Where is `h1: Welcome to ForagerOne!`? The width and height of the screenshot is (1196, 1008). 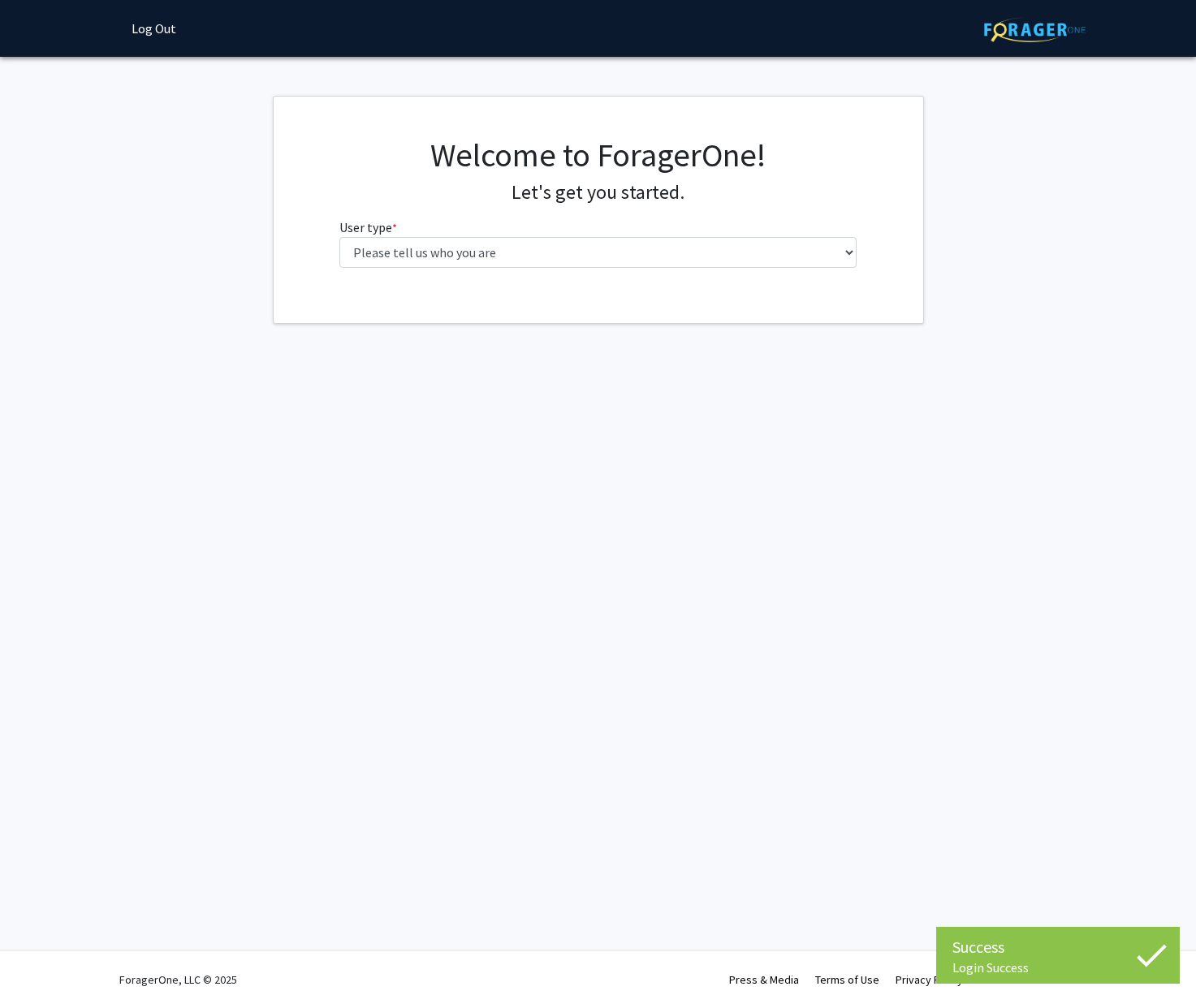 h1: Welcome to ForagerOne! is located at coordinates (598, 155).